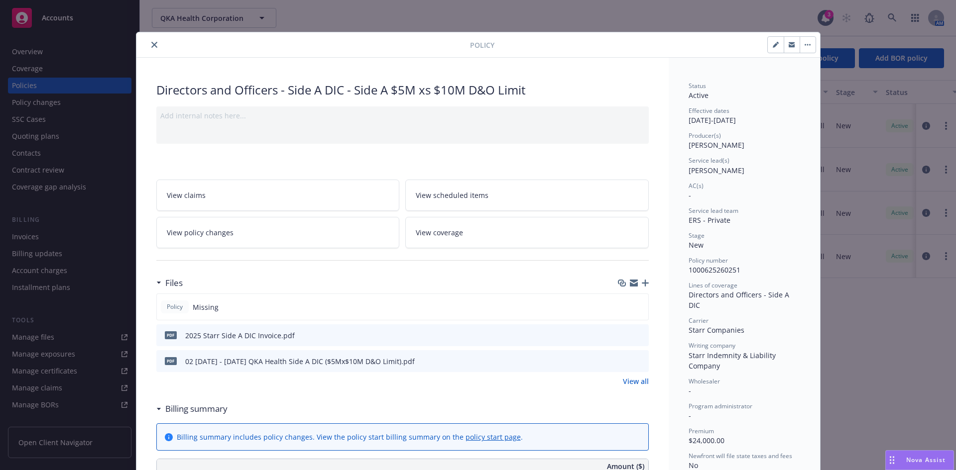 Image resolution: width=956 pixels, height=470 pixels. What do you see at coordinates (733, 361) in the screenshot?
I see `span: Starr Indemnity & Liability Company` at bounding box center [733, 361].